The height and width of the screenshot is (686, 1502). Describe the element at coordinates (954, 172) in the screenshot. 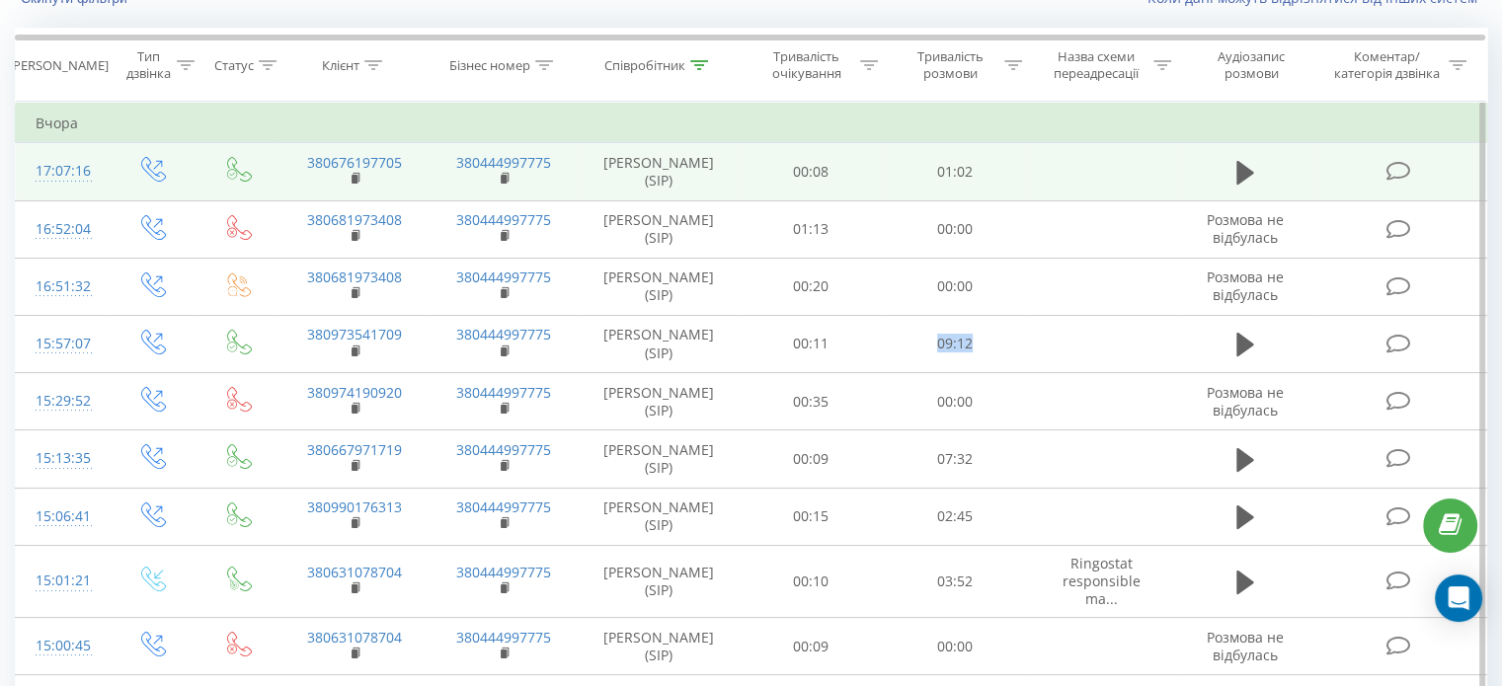

I see `td: 01:02` at that location.